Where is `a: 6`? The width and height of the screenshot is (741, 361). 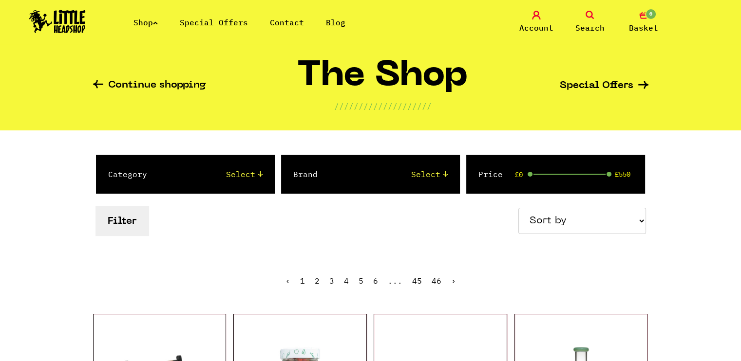 a: 6 is located at coordinates (375, 281).